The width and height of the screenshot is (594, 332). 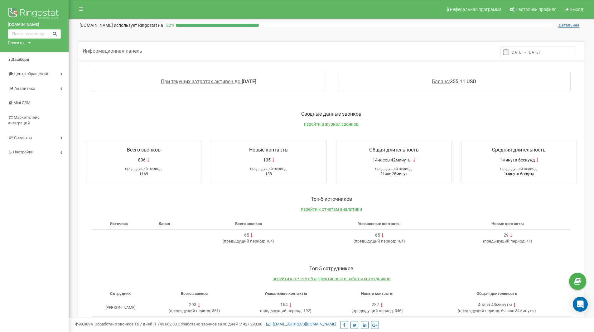 What do you see at coordinates (377, 310) in the screenshot?
I see `span: ( 346 )` at bounding box center [377, 310].